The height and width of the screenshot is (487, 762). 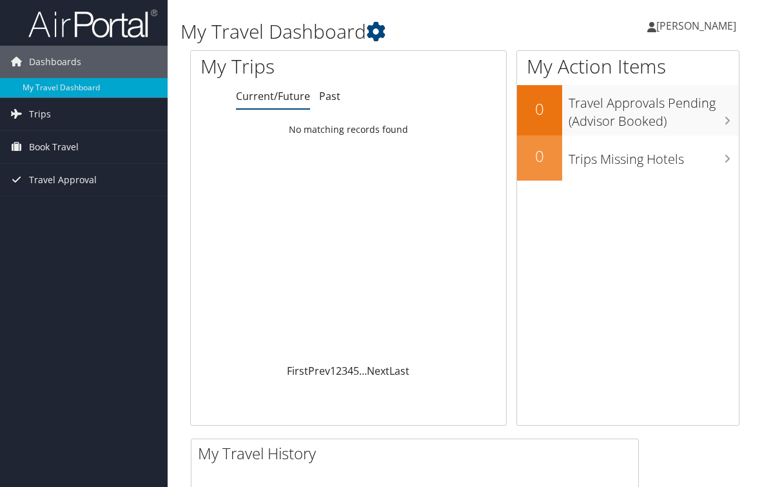 I want to click on a: Next, so click(x=378, y=371).